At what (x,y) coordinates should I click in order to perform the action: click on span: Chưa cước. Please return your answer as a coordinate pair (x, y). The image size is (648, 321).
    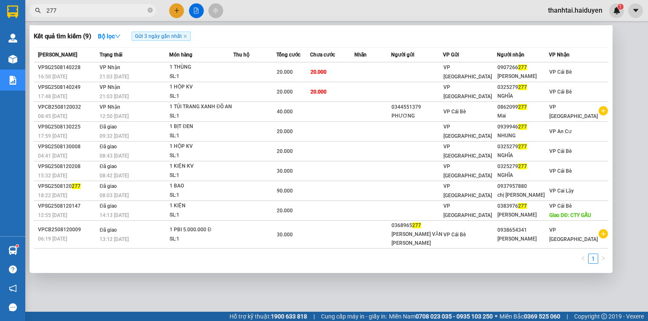
    Looking at the image, I should click on (322, 55).